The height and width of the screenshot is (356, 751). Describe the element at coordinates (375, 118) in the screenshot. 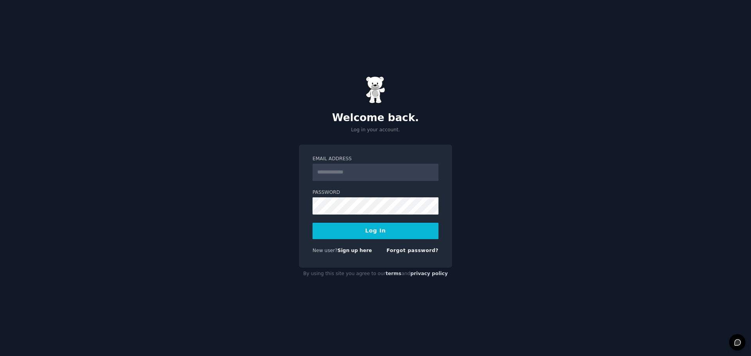

I see `h2: Welcome back.` at that location.